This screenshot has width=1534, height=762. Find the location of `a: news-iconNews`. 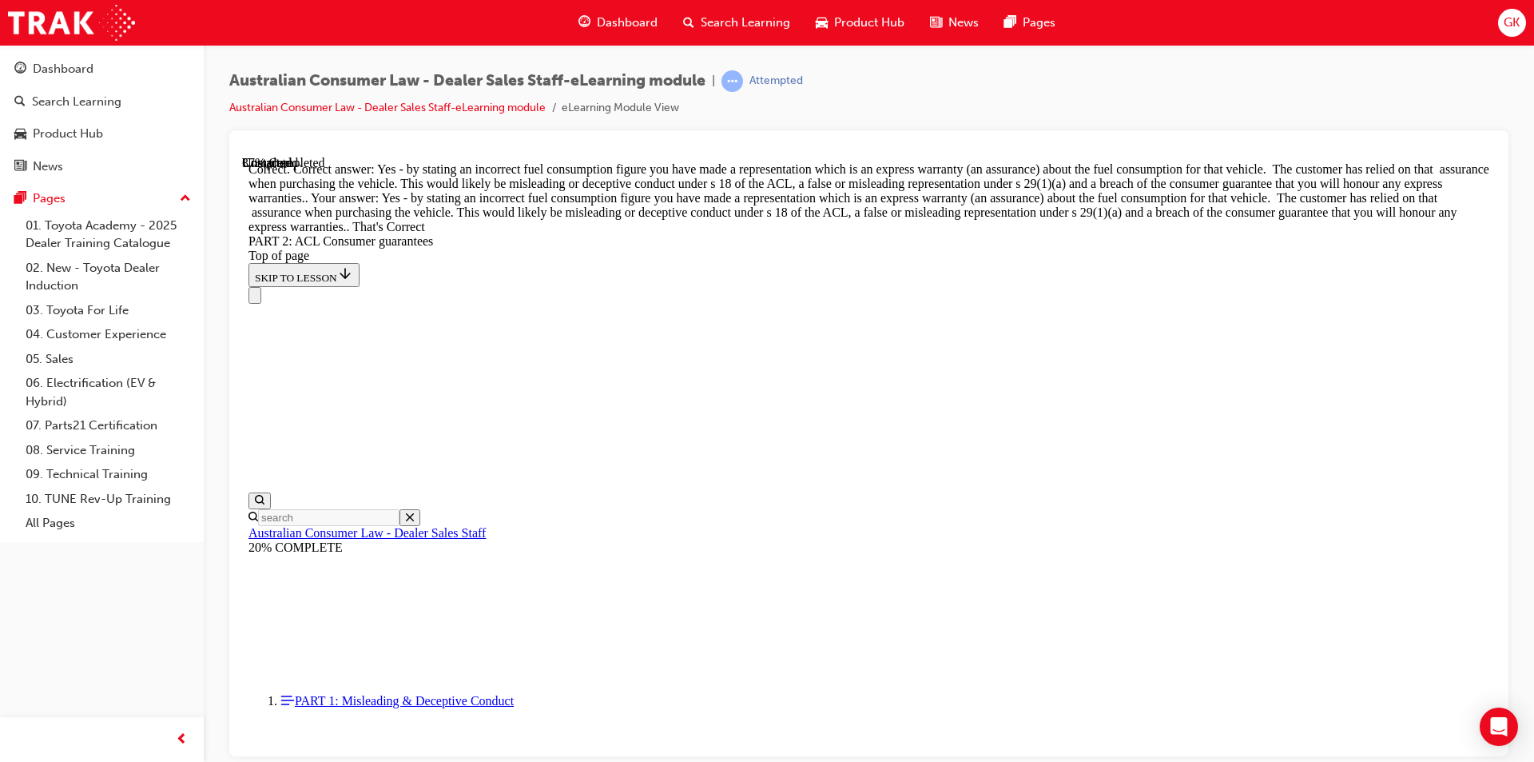

a: news-iconNews is located at coordinates (954, 22).